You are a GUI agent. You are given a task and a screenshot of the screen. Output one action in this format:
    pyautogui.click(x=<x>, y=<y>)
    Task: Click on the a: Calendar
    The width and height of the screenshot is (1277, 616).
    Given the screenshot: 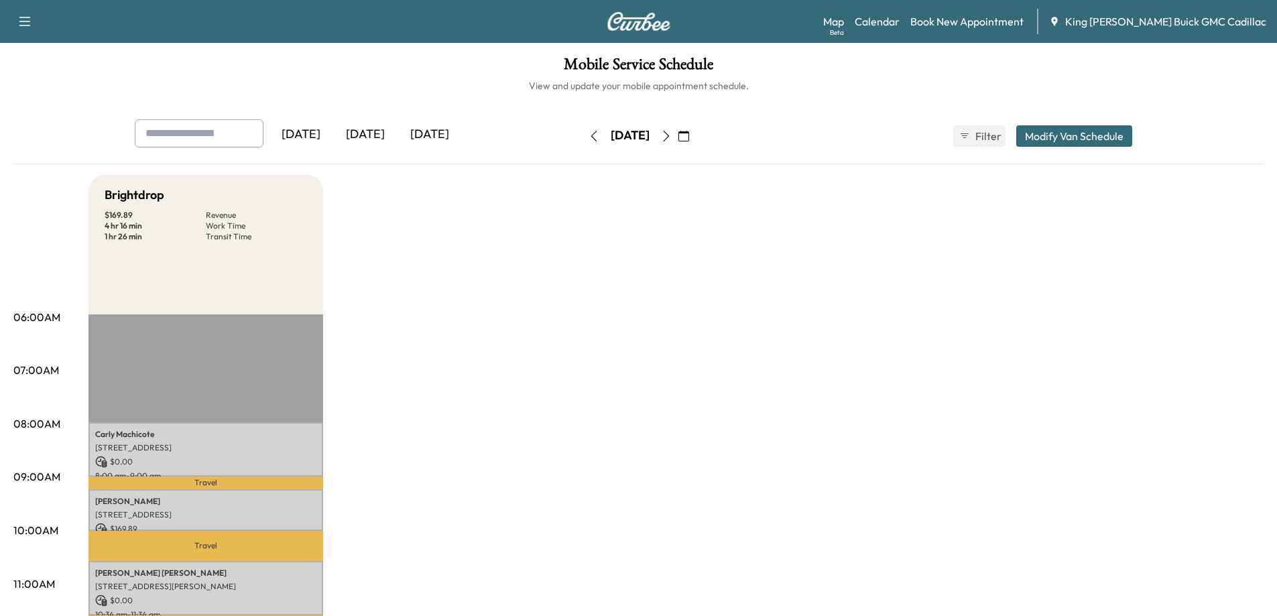 What is the action you would take?
    pyautogui.click(x=877, y=21)
    